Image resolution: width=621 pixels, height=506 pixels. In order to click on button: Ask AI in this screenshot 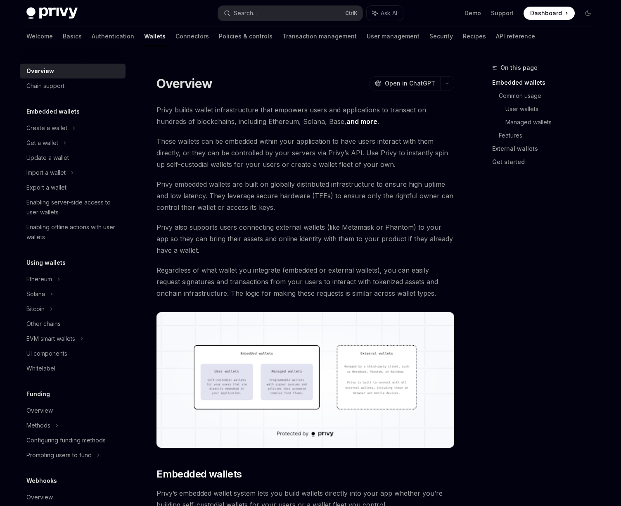, I will do `click(385, 13)`.